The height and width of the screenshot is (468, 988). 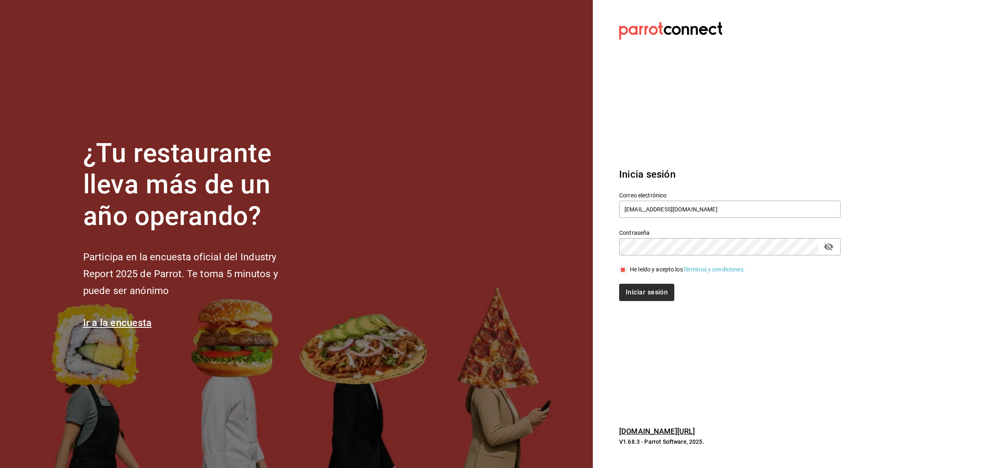 What do you see at coordinates (730, 442) in the screenshot?
I see `p: V1.68.3 - Parrot Software, 2025.` at bounding box center [730, 442].